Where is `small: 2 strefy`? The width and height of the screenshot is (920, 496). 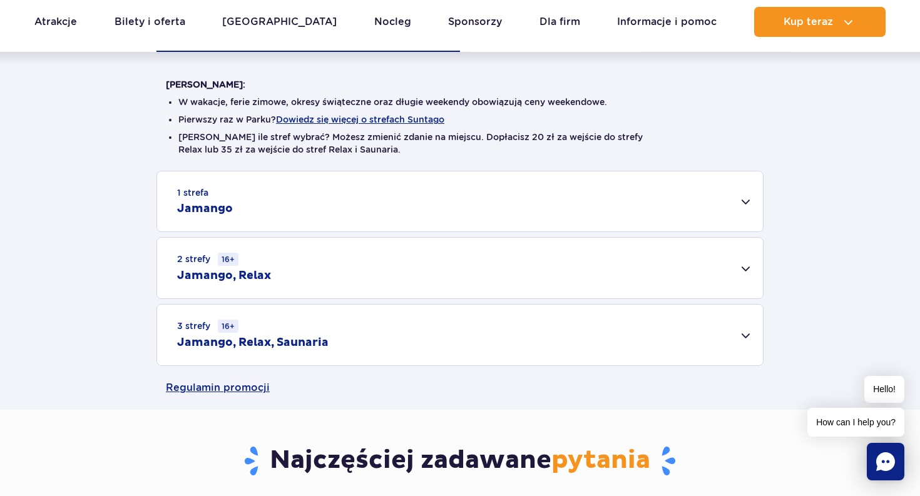 small: 2 strefy is located at coordinates (208, 259).